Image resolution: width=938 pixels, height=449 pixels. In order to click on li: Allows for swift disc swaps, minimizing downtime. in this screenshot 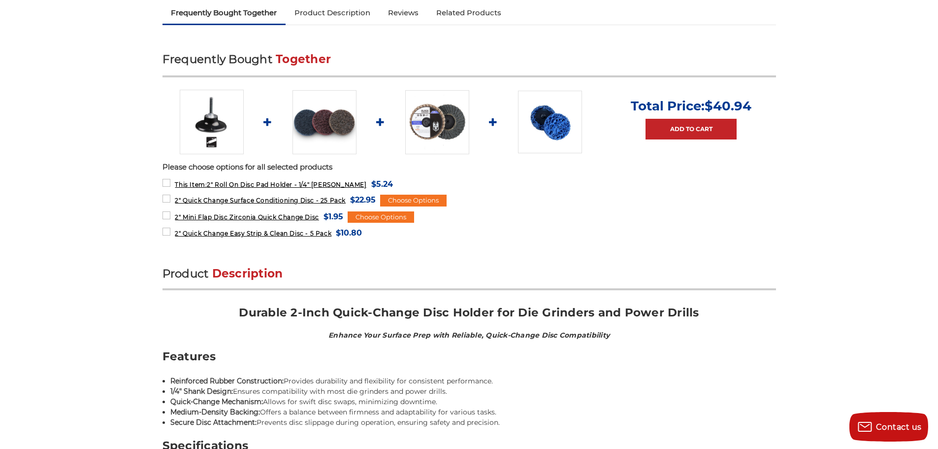, I will do `click(473, 401)`.